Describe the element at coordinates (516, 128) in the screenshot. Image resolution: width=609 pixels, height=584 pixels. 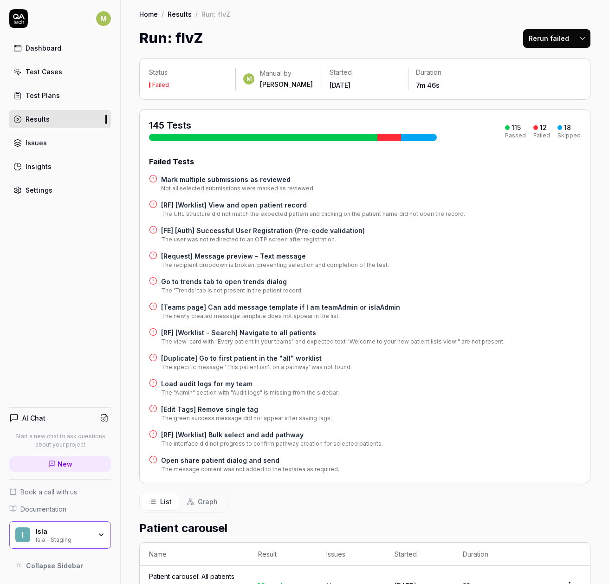
I see `div: 115` at that location.